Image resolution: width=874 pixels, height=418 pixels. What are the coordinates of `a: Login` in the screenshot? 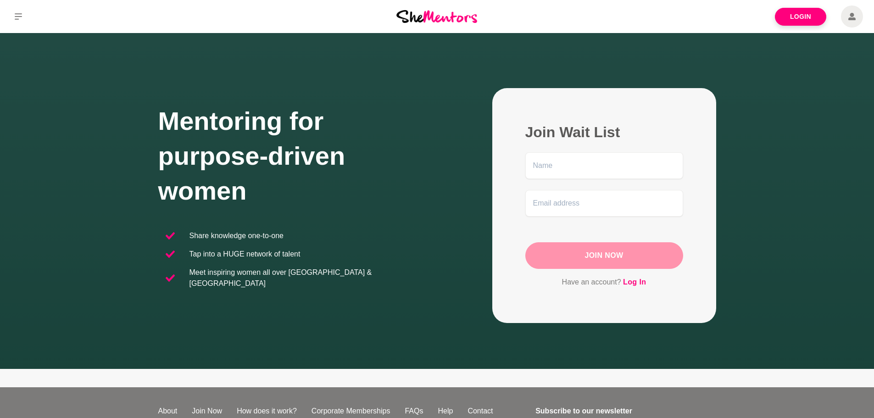 It's located at (801, 17).